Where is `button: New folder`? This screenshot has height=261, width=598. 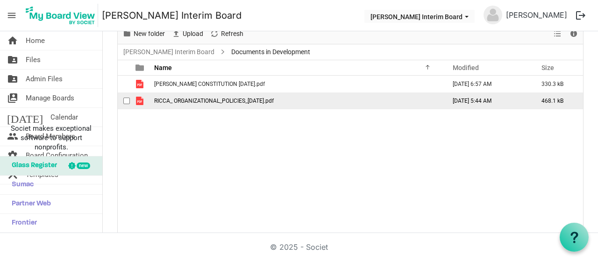
button: New folder is located at coordinates (144, 34).